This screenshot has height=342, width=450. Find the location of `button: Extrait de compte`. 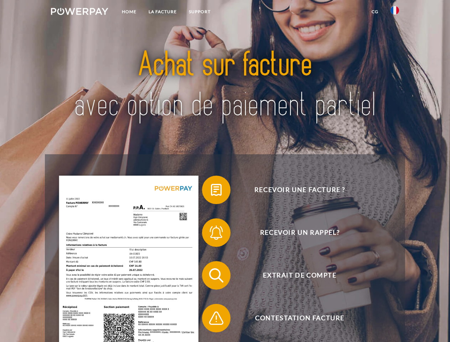

button: Extrait de compte is located at coordinates (294, 275).